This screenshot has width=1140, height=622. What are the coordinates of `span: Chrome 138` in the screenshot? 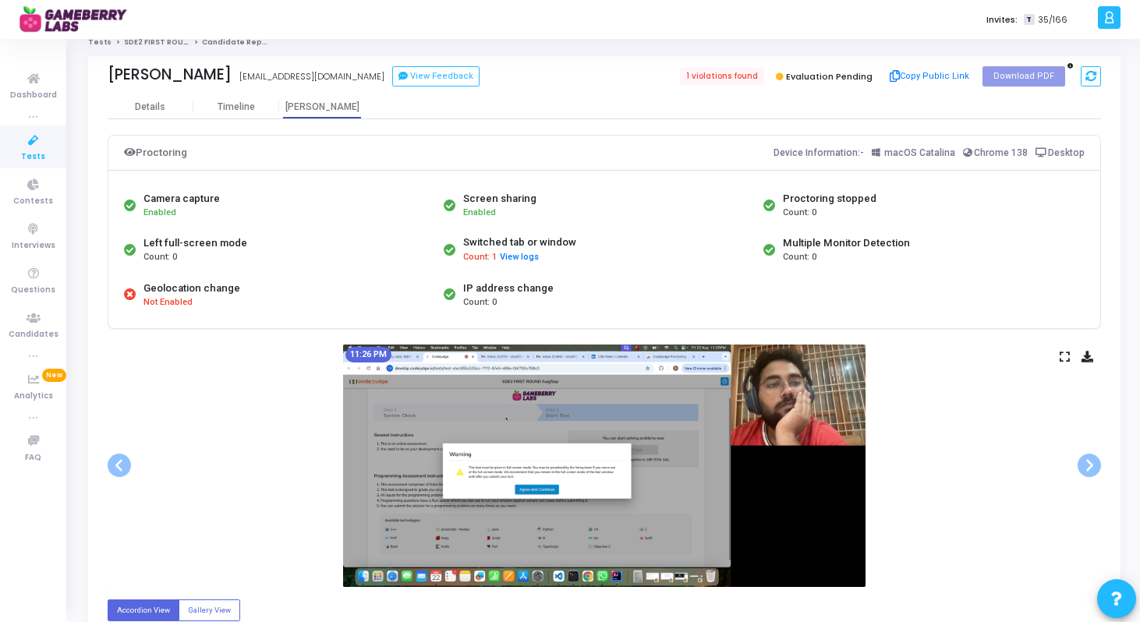 It's located at (1000, 153).